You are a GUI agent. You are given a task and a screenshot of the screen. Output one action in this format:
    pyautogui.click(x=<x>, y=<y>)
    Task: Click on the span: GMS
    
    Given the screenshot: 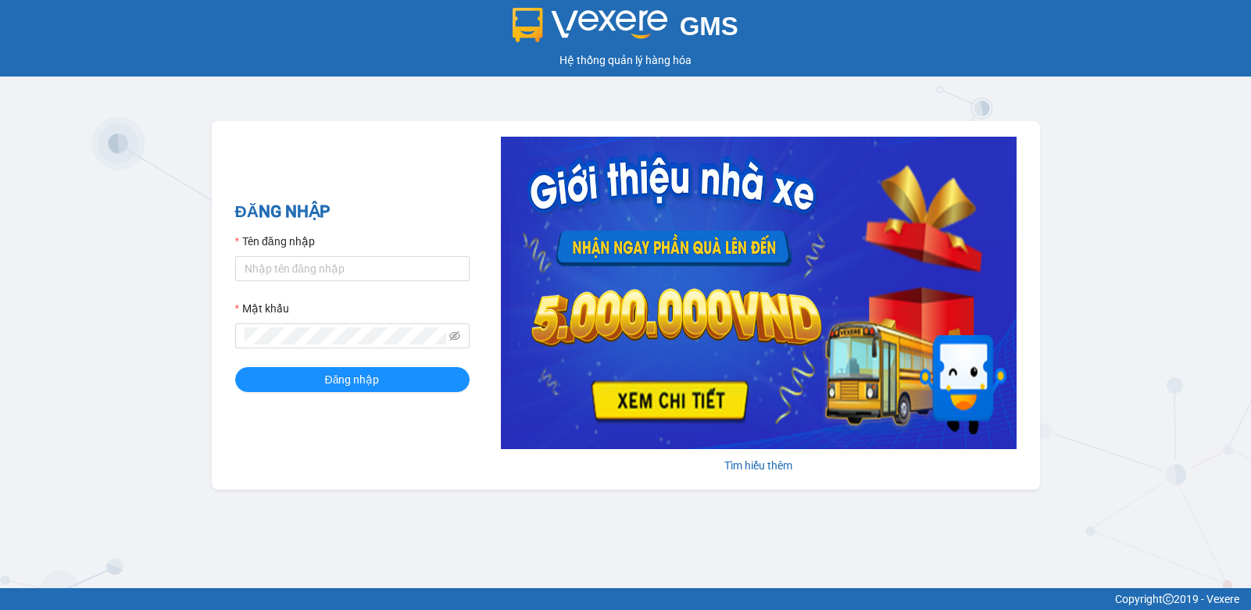 What is the action you would take?
    pyautogui.click(x=709, y=26)
    